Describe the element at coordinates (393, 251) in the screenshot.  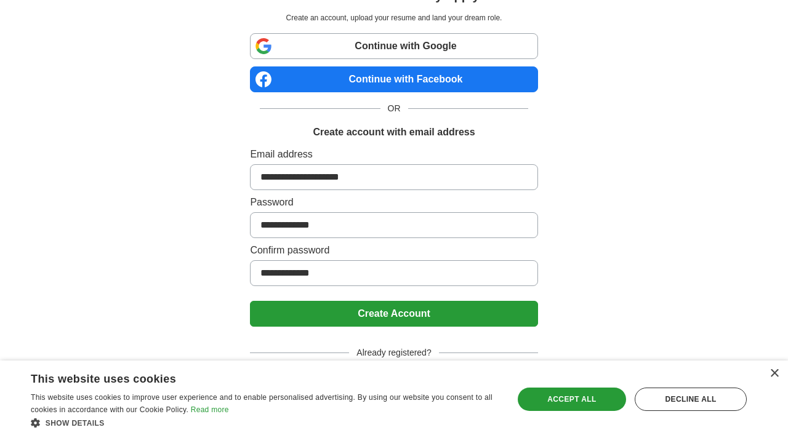
I see `label: Confirm password` at that location.